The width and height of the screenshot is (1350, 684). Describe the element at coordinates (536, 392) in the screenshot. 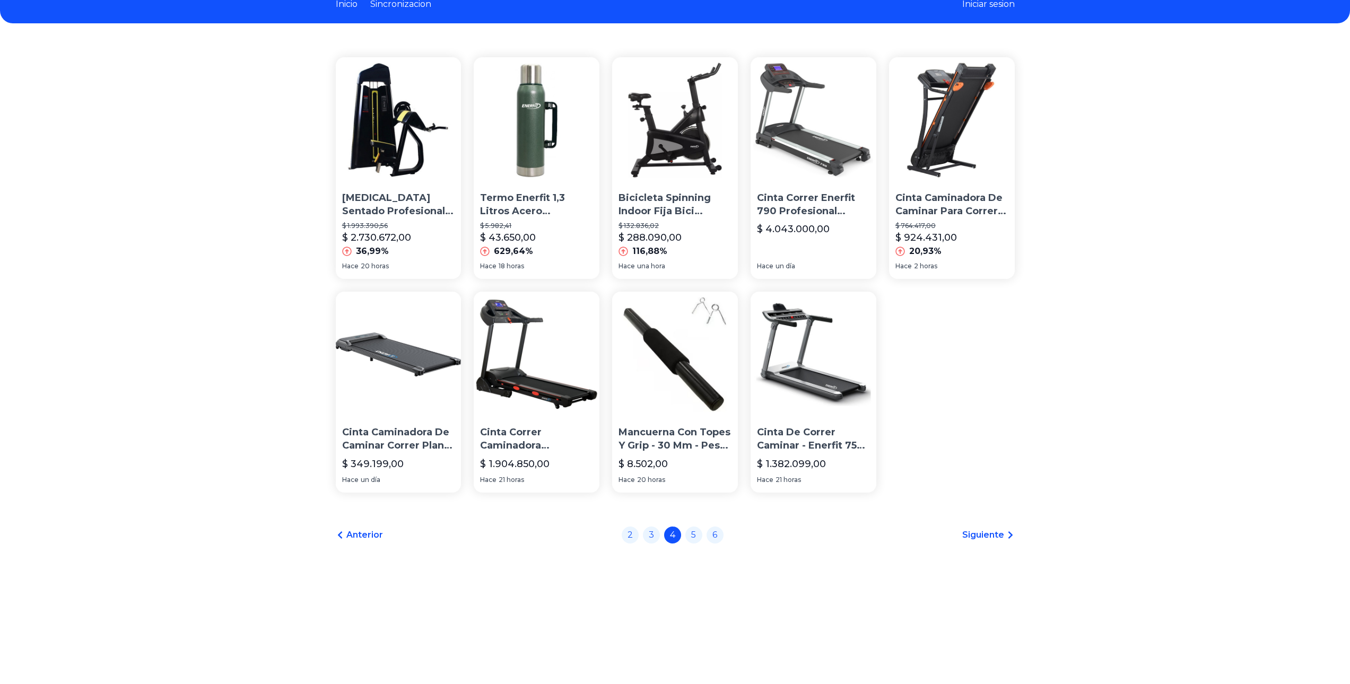

I see `a: Cinta Correr Caminadora Inclinación Electrónica Enerfit 770Cinta Correr Caminadora Inclinación El...` at that location.